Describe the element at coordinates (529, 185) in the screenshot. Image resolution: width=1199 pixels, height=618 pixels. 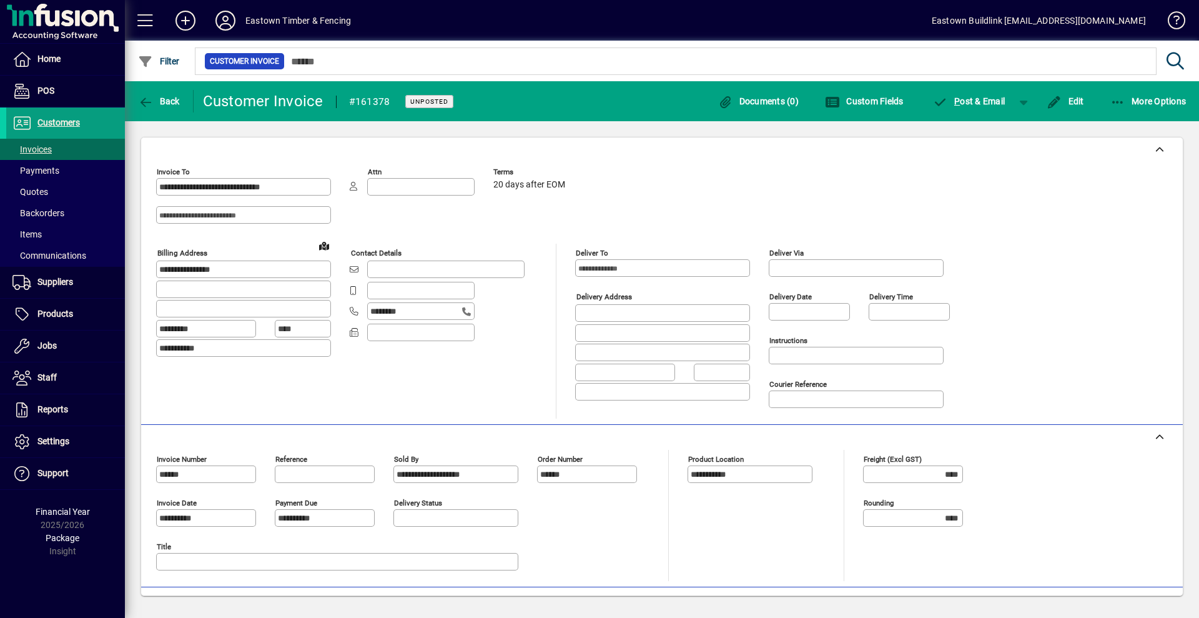
I see `span: 20 days after EOM` at that location.